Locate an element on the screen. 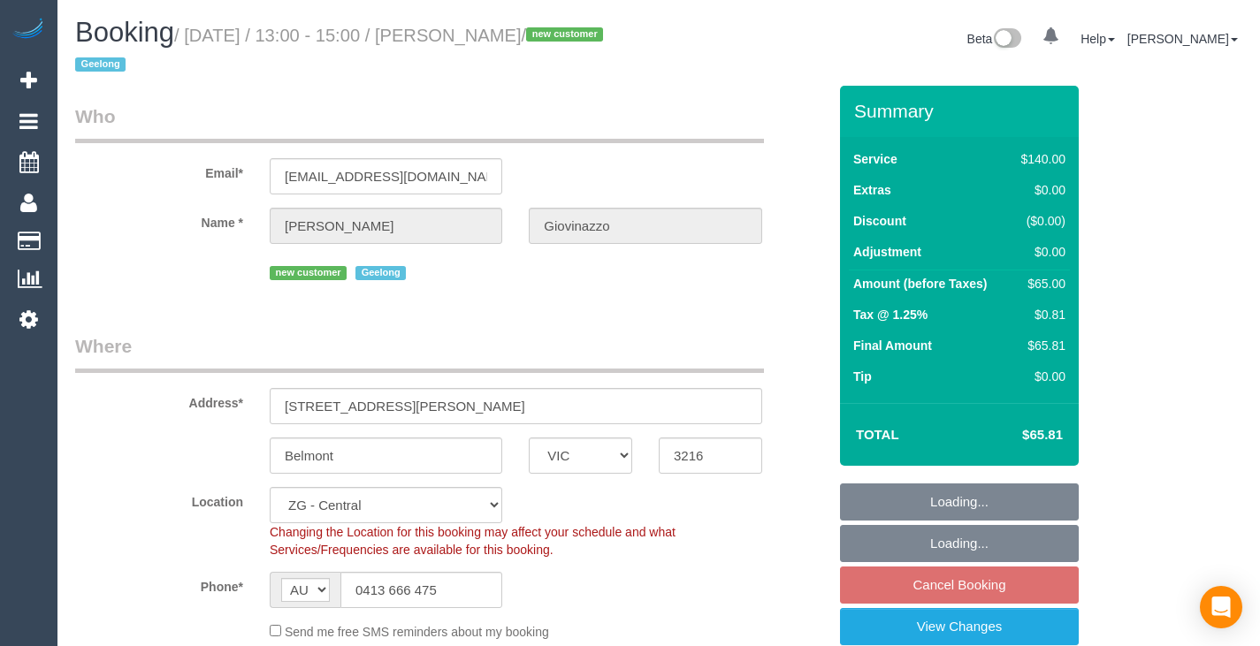 The image size is (1260, 646). div: $65.81 is located at coordinates (1040, 346).